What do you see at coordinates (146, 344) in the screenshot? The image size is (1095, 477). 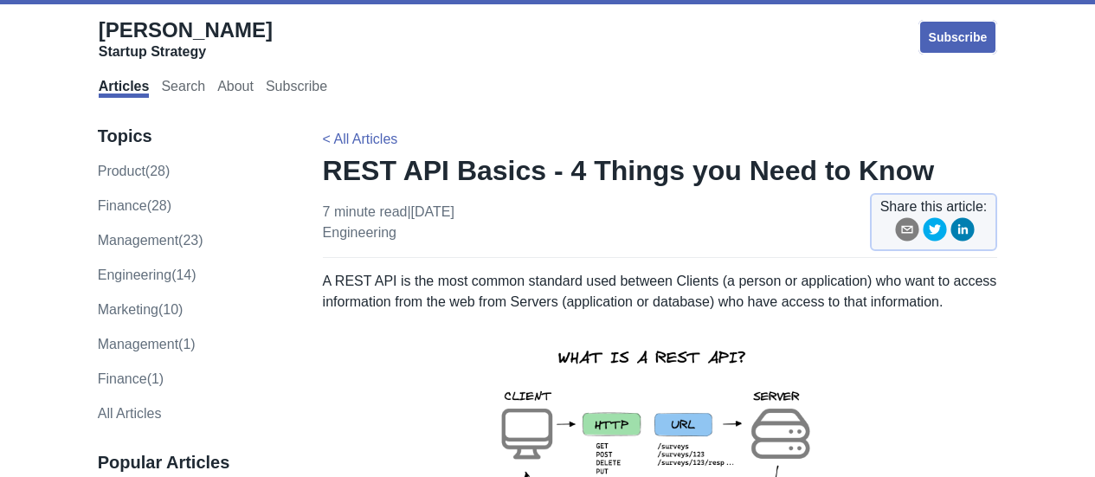 I see `a: Management(1)` at bounding box center [146, 344].